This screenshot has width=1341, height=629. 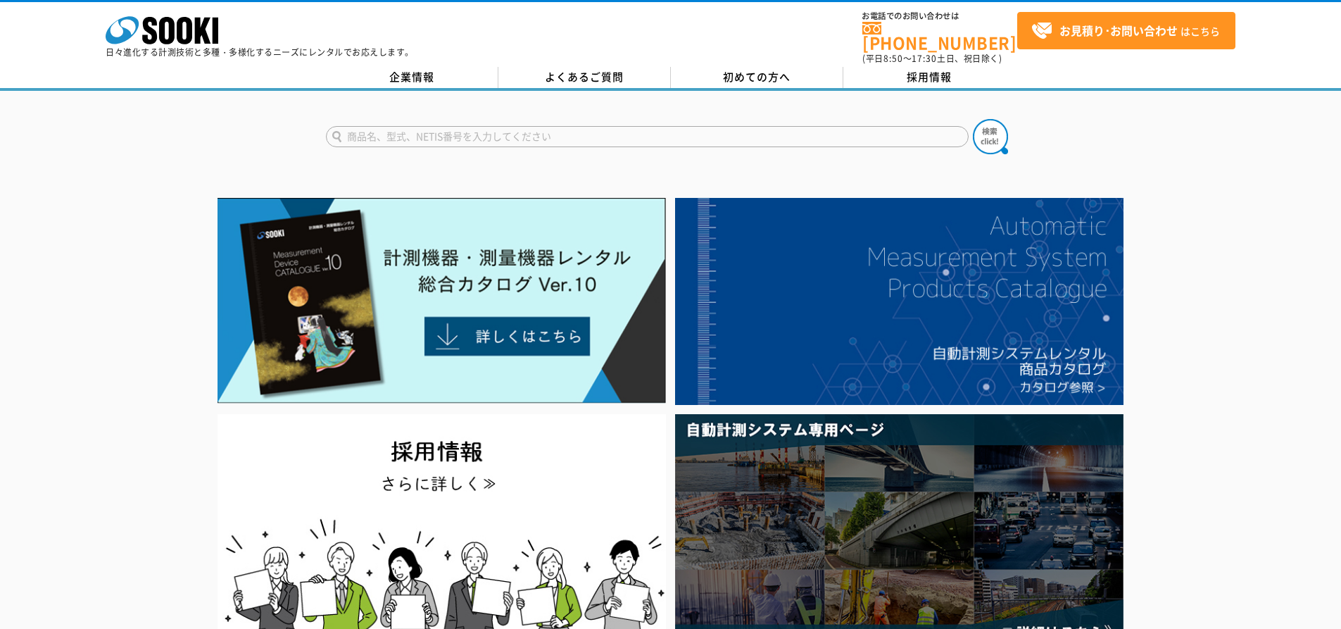 What do you see at coordinates (441, 301) in the screenshot?
I see `img: Catalog Ver10` at bounding box center [441, 301].